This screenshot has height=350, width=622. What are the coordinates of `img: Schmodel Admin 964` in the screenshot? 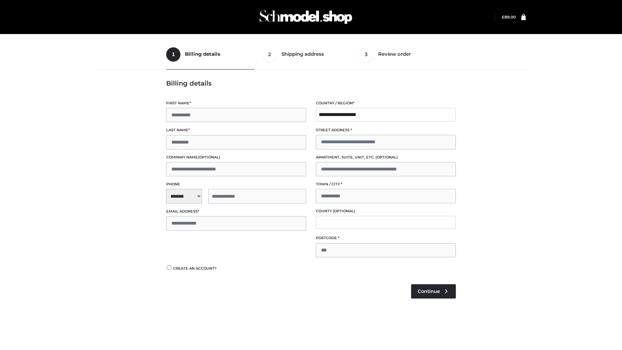 It's located at (306, 17).